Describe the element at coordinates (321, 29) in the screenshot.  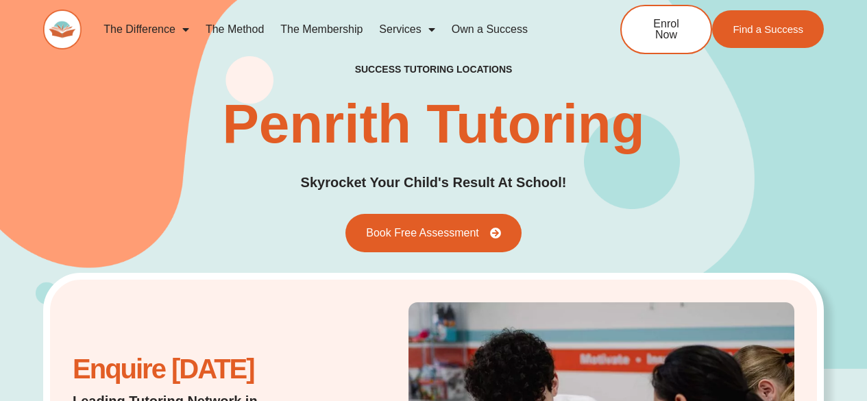
I see `a: The Membership` at that location.